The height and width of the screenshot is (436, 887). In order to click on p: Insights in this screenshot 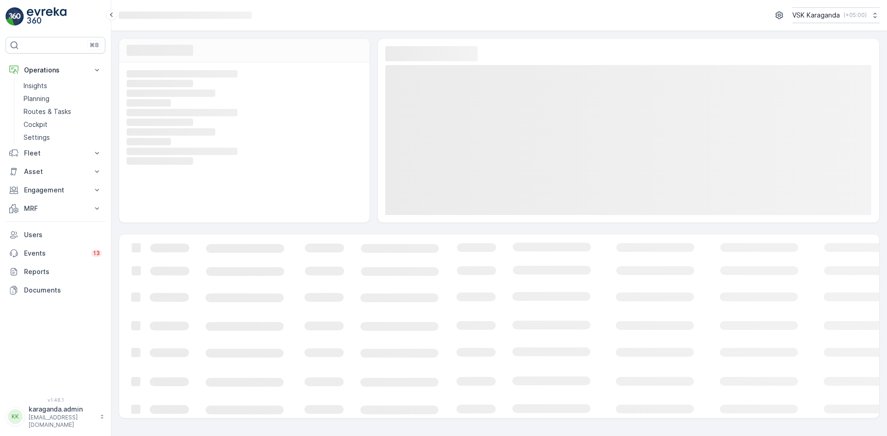, I will do `click(35, 86)`.